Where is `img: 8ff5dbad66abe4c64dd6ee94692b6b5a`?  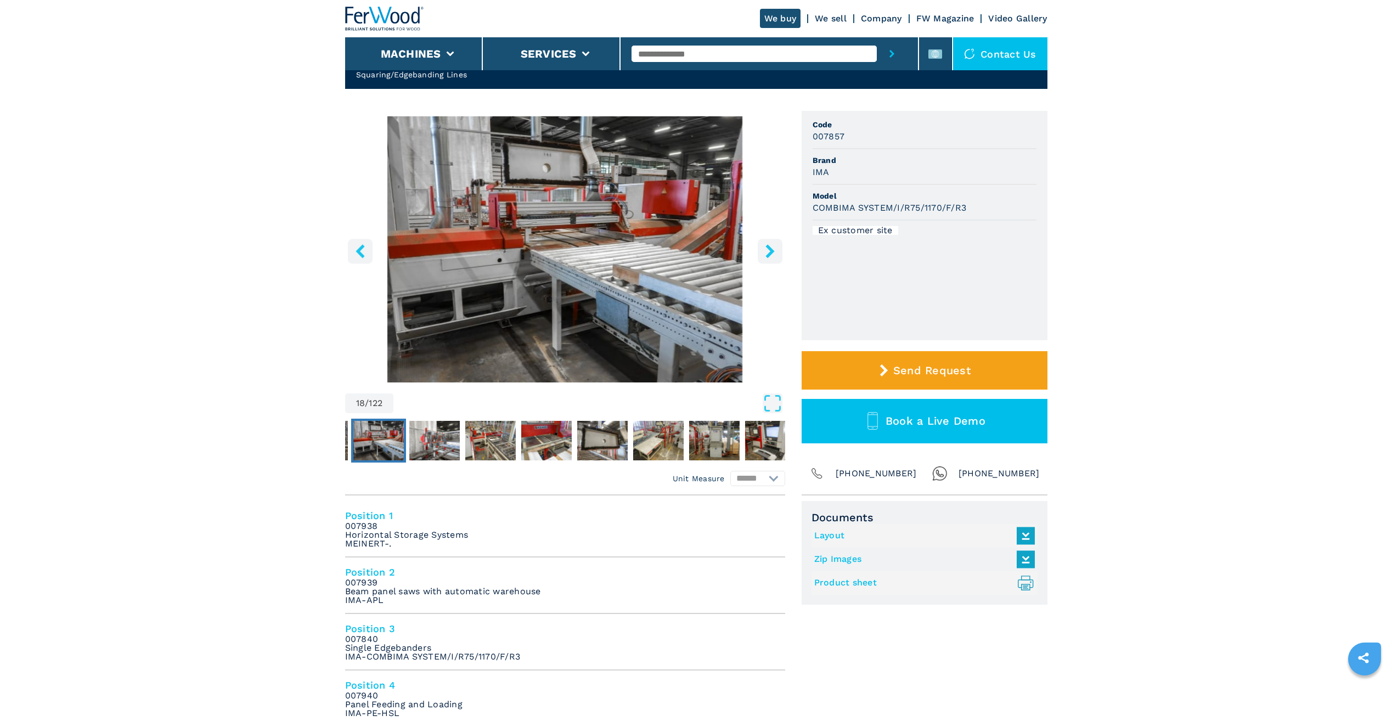
img: 8ff5dbad66abe4c64dd6ee94692b6b5a is located at coordinates (770, 440).